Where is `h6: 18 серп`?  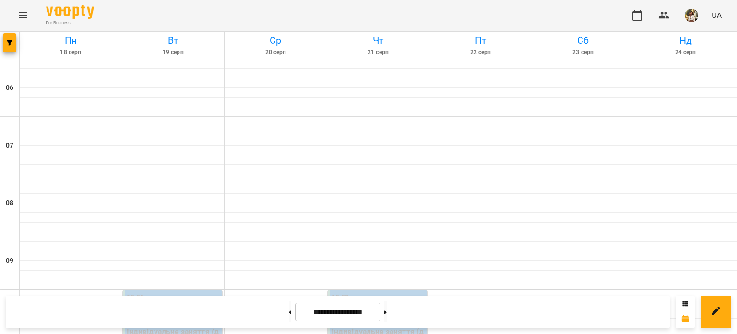
h6: 18 серп is located at coordinates (71, 52).